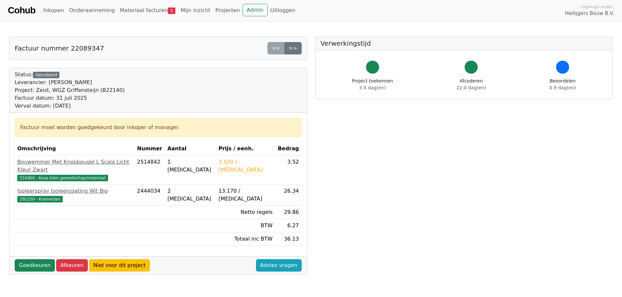  Describe the element at coordinates (70, 90) in the screenshot. I see `div: Status:` at that location.